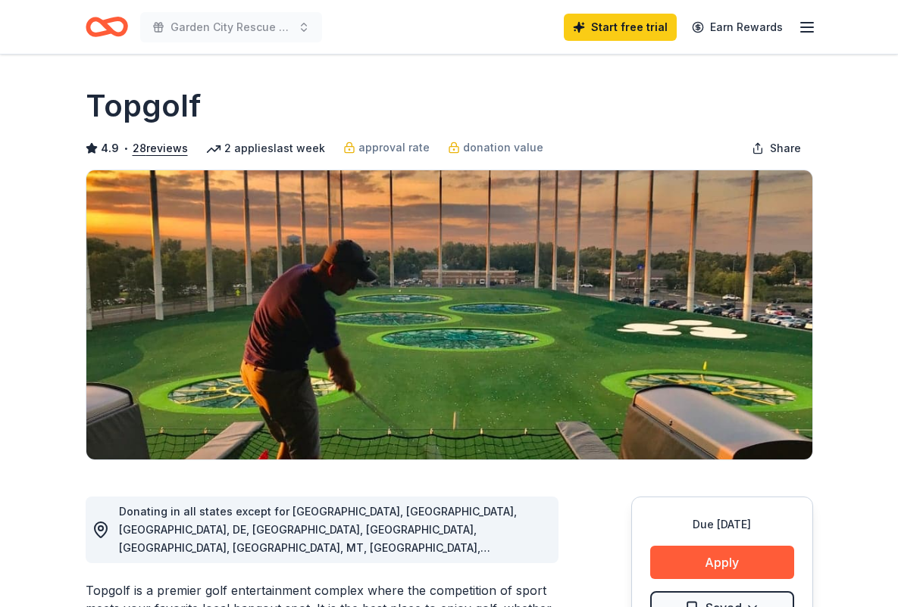  Describe the element at coordinates (776, 148) in the screenshot. I see `button: Share` at that location.